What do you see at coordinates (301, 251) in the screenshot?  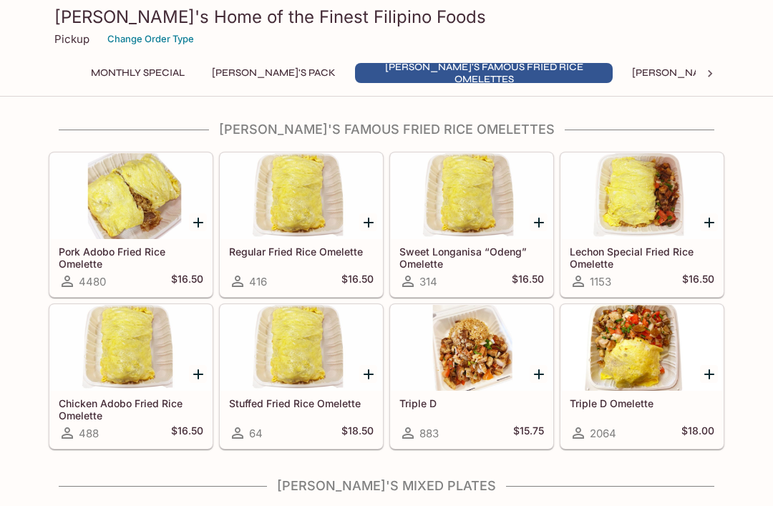 I see `h5: Regular Fried Rice Omelette` at bounding box center [301, 251].